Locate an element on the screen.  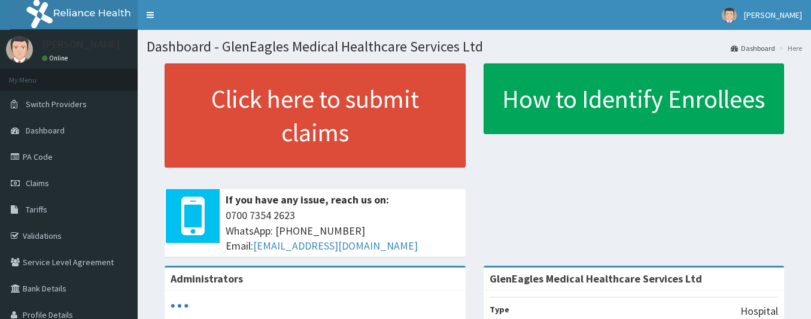
span: Tariffs is located at coordinates (37, 210).